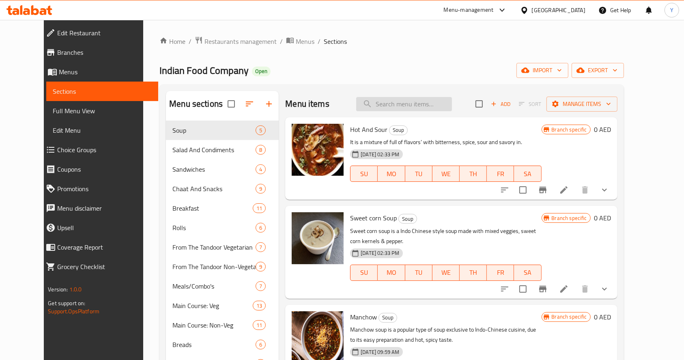 This screenshot has width=684, height=360. What do you see at coordinates (99, 72) in the screenshot?
I see `a: Menus` at bounding box center [99, 72].